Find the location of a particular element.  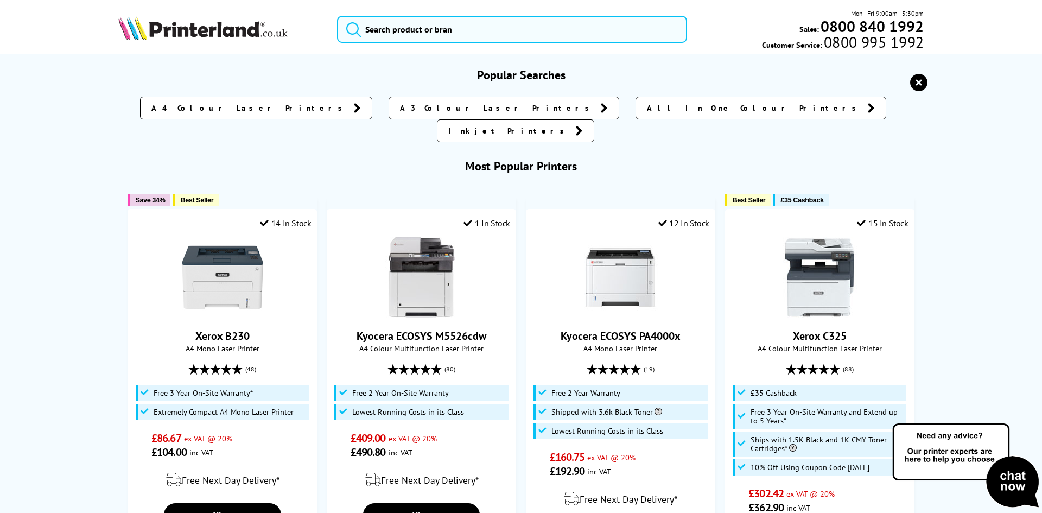

span: All In One Colour Printers is located at coordinates (755, 108).